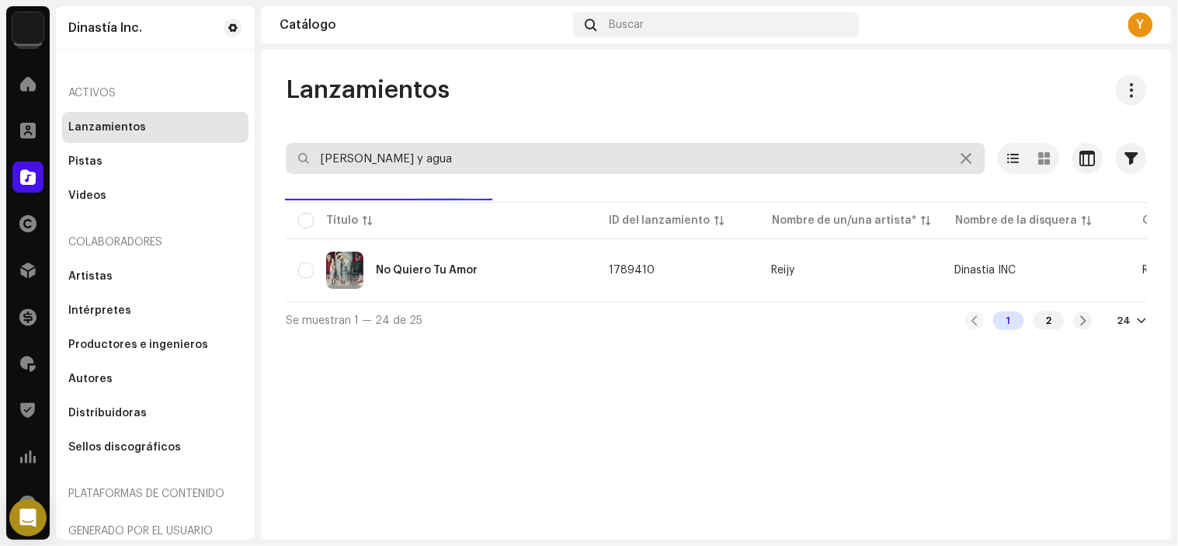  Describe the element at coordinates (1009, 321) in the screenshot. I see `div: 1` at that location.